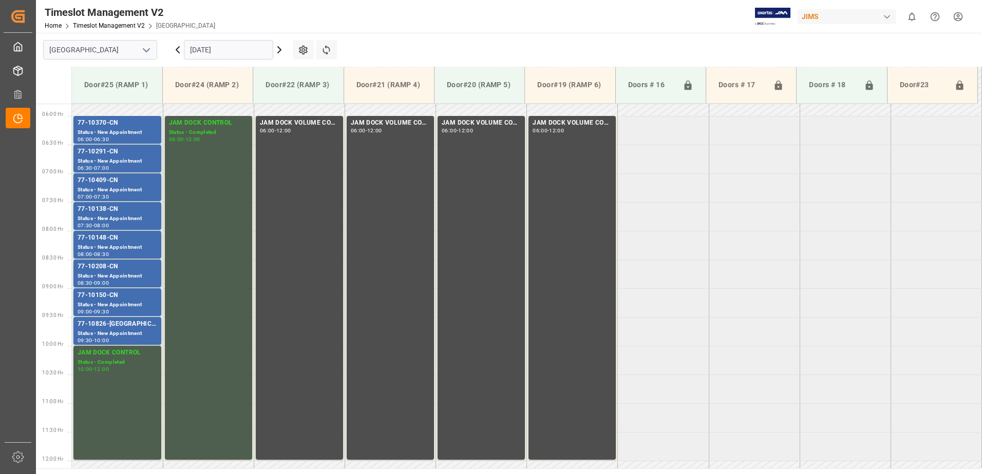 The width and height of the screenshot is (982, 474). I want to click on div: 77-10150-CN, so click(117, 296).